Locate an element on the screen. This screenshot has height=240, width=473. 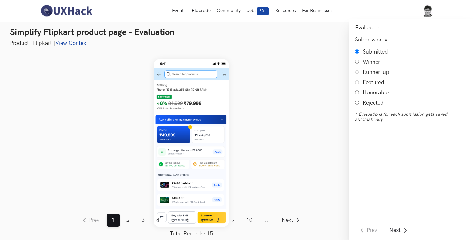
label: Rejected is located at coordinates (373, 103).